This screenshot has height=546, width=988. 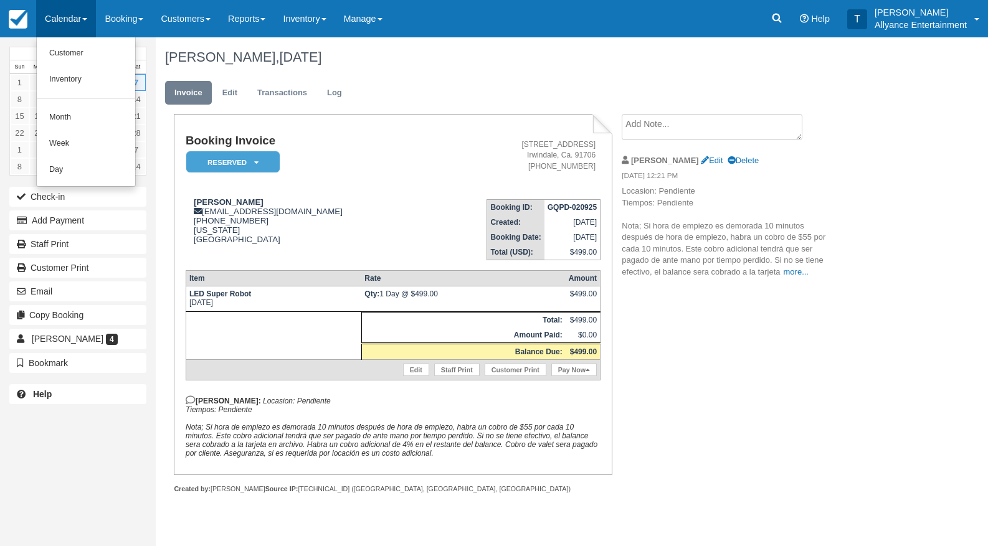 I want to click on span: Help, so click(x=820, y=19).